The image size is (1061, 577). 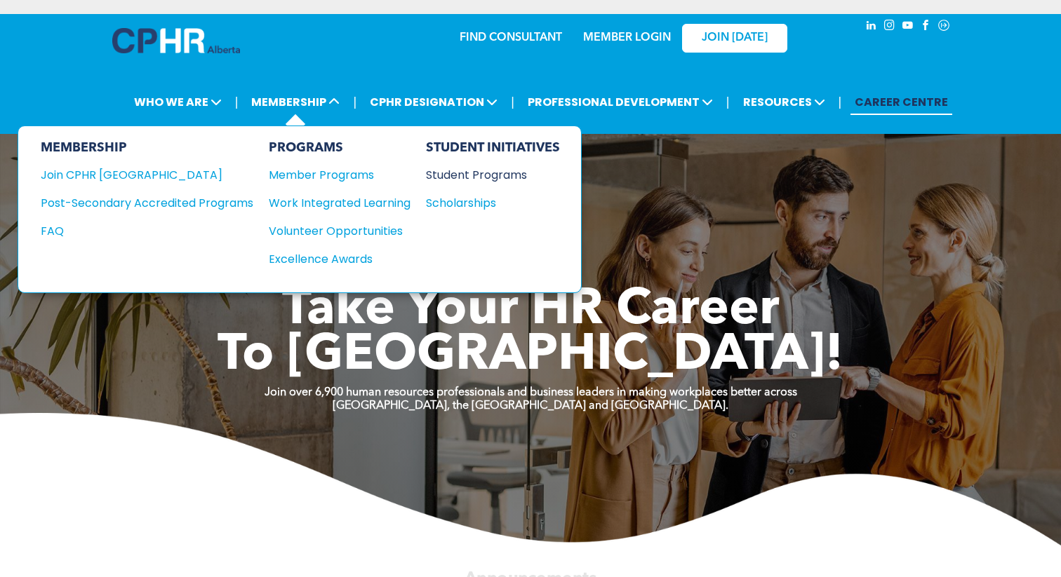 What do you see at coordinates (889, 27) in the screenshot?
I see `a: instagram` at bounding box center [889, 27].